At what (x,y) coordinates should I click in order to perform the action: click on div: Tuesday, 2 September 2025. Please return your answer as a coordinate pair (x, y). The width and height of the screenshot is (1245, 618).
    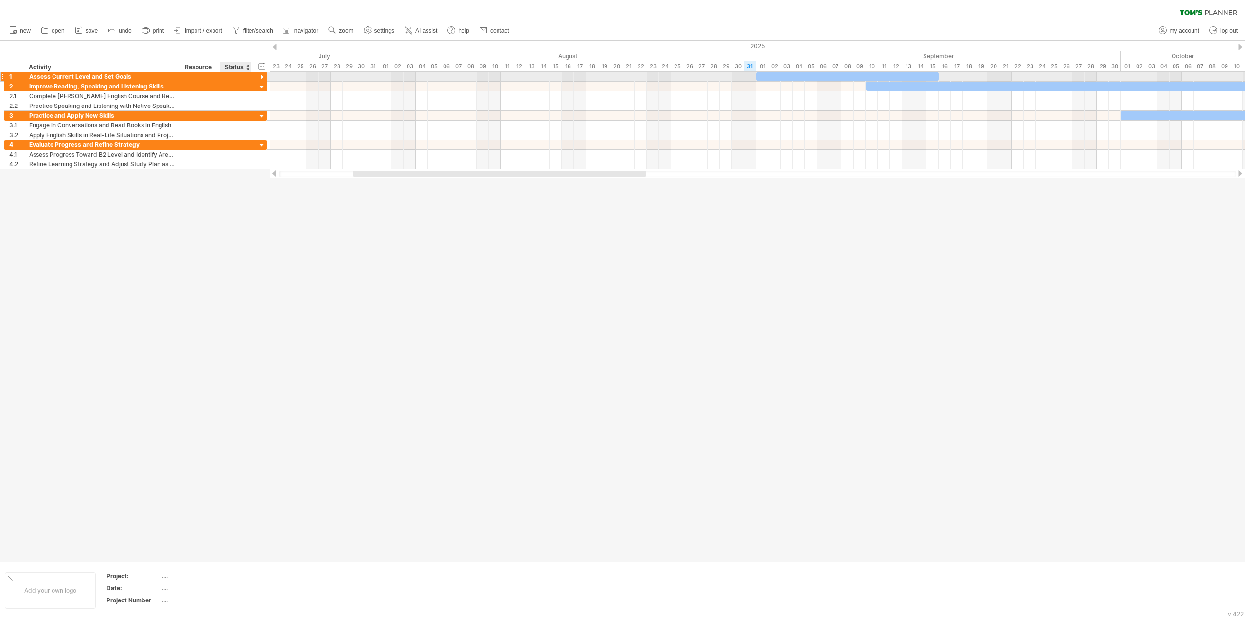
    Looking at the image, I should click on (775, 66).